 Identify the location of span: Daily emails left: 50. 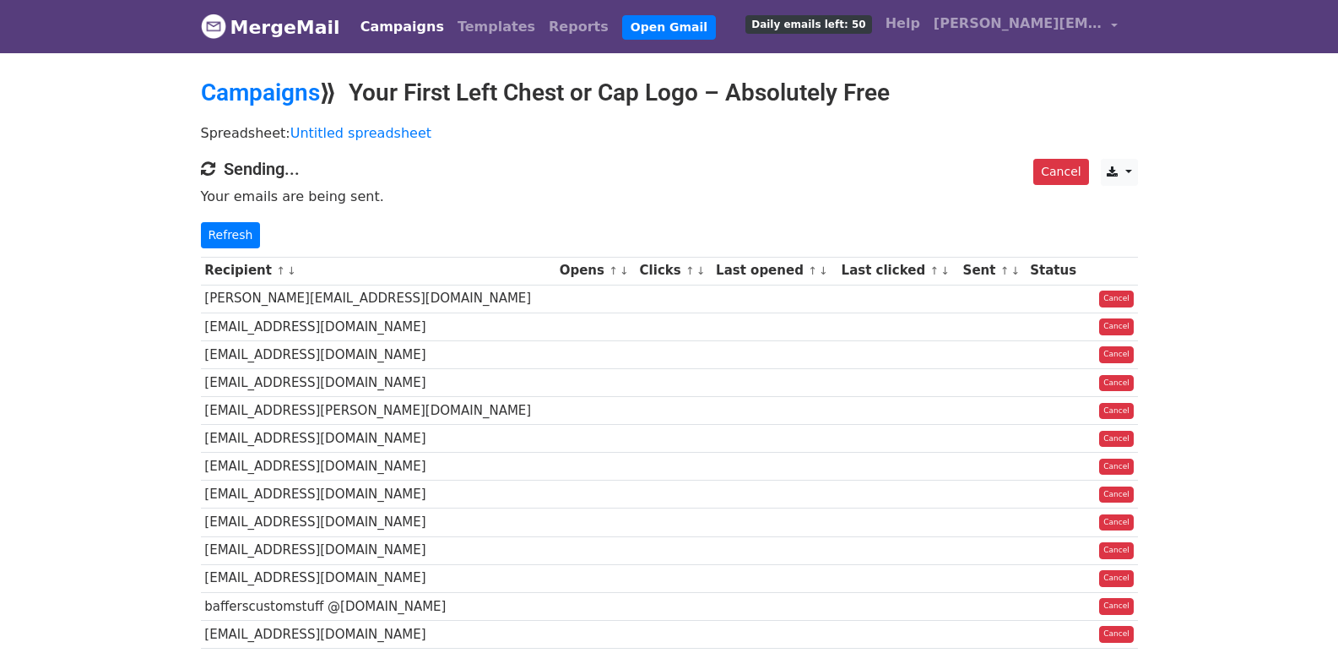
(808, 24).